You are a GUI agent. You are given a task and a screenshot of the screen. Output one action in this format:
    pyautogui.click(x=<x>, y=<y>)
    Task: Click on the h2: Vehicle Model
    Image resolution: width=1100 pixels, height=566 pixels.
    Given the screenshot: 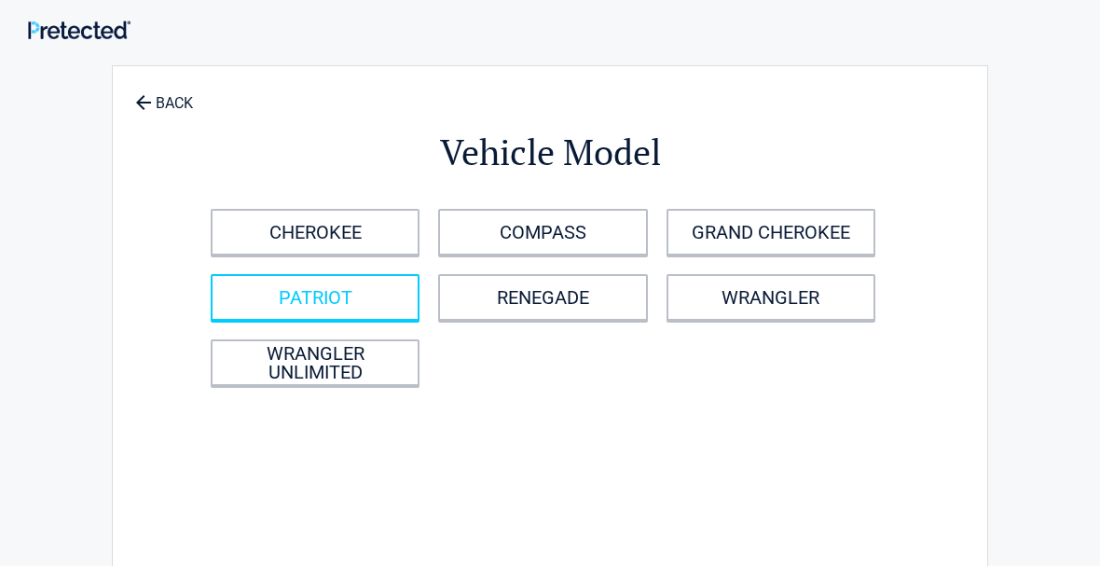 What is the action you would take?
    pyautogui.click(x=550, y=152)
    